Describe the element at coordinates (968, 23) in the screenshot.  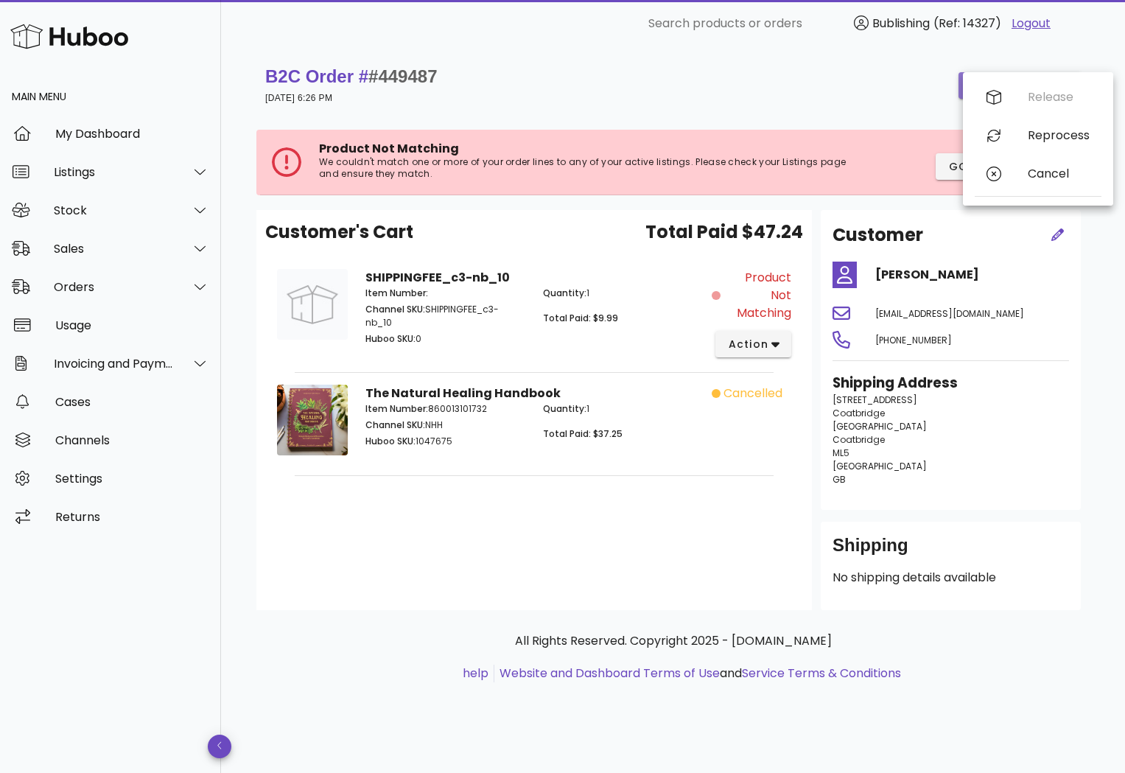
I see `span: (Ref: 14327)` at that location.